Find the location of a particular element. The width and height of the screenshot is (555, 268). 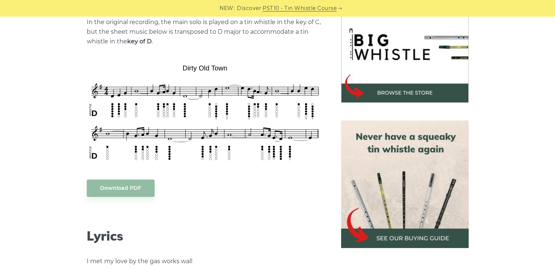

strong: key of D is located at coordinates (139, 41).